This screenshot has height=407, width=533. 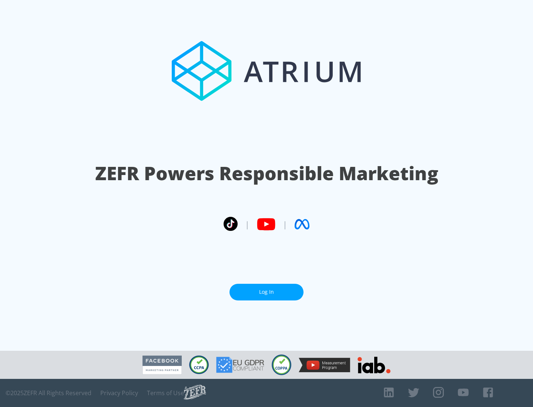 I want to click on span: © 2025 ZEFR All Rights Reserved, so click(x=49, y=393).